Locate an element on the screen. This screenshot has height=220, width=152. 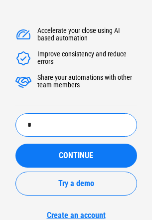
div: Accelerate your close using AI based automation is located at coordinates (87, 35).